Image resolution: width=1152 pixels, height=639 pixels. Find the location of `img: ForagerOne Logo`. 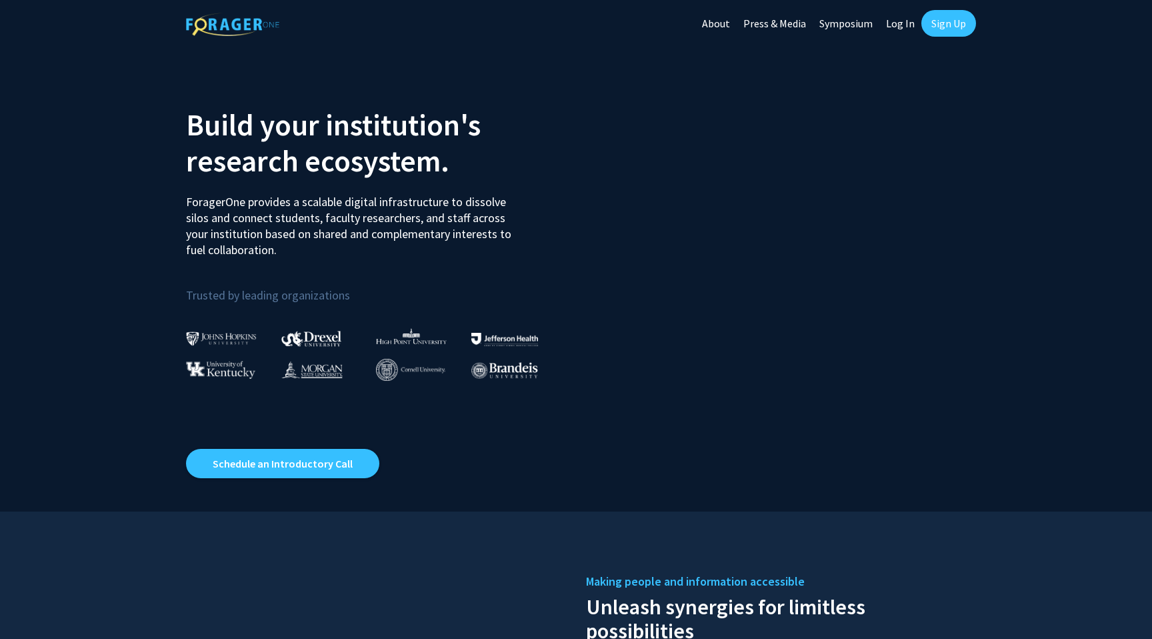

img: ForagerOne Logo is located at coordinates (233, 24).